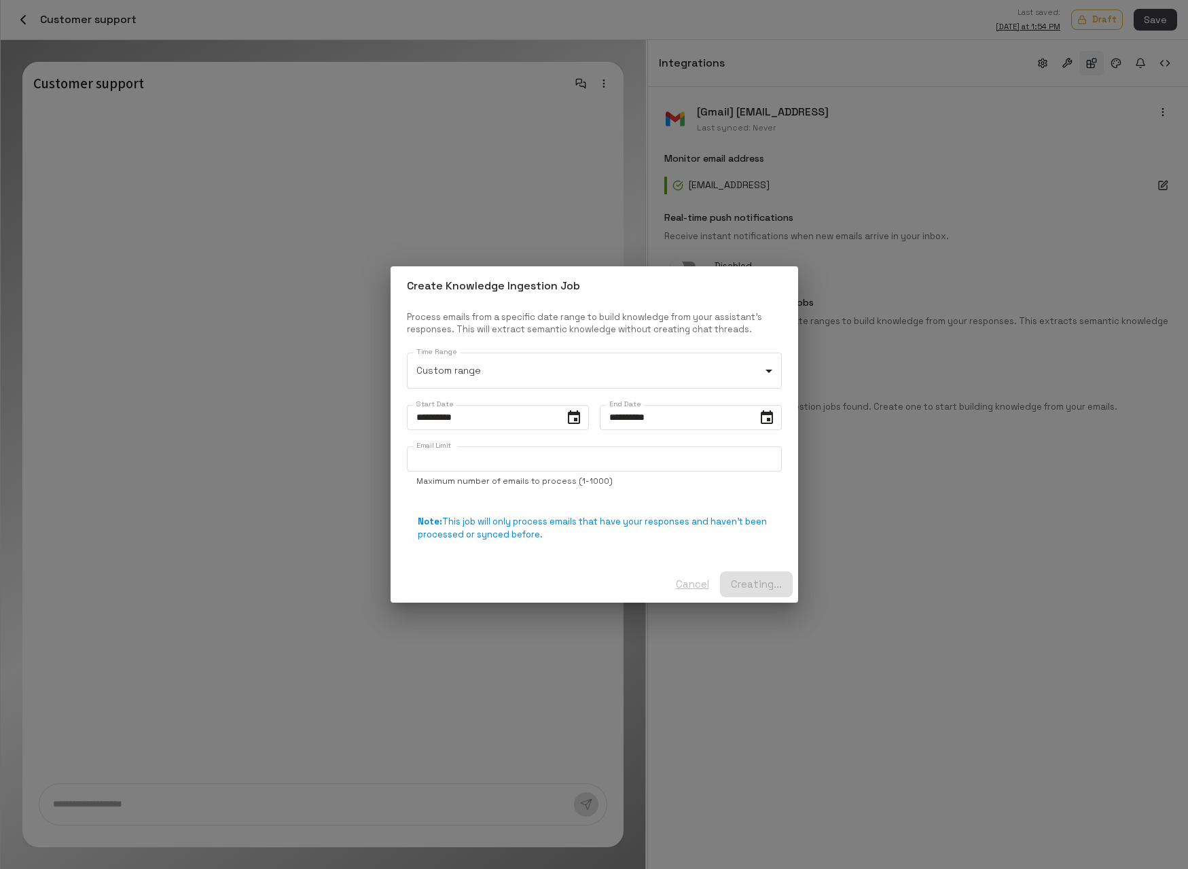 The width and height of the screenshot is (1188, 869). What do you see at coordinates (574, 418) in the screenshot?
I see `button: Choose date, selected date is Aug 5, 2025` at bounding box center [574, 418].